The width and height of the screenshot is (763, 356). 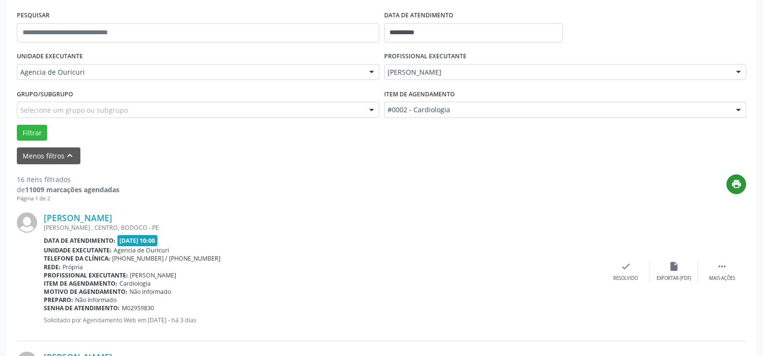 What do you see at coordinates (78, 250) in the screenshot?
I see `b: Unidade executante:` at bounding box center [78, 250].